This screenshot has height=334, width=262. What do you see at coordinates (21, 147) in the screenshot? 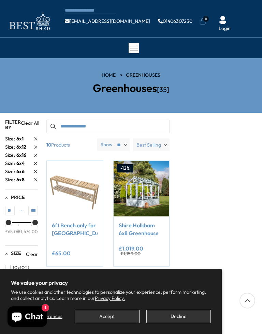
I see `span: 6x12` at bounding box center [21, 147].